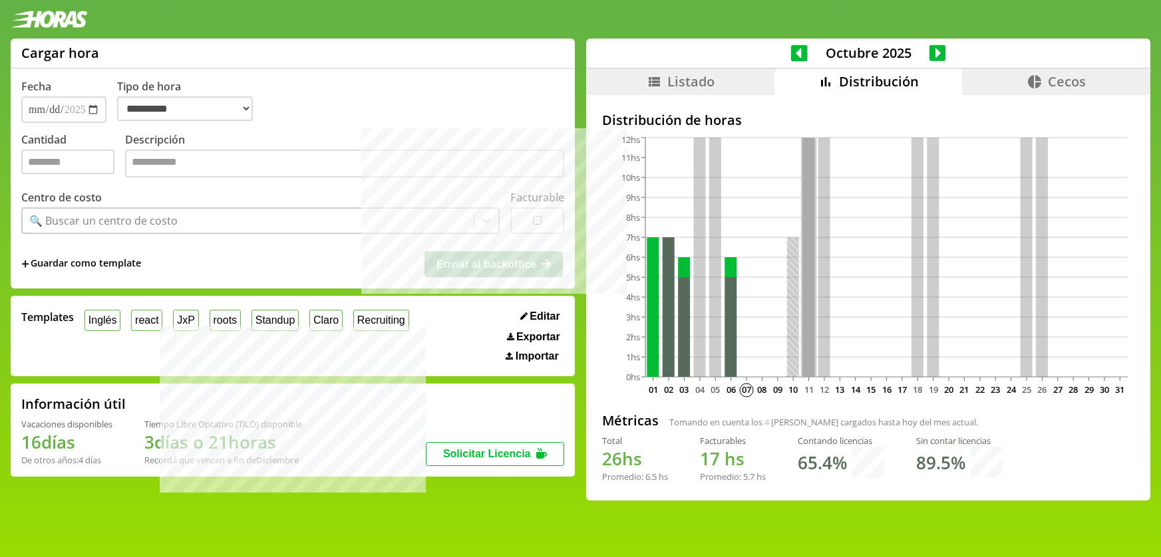  Describe the element at coordinates (631, 178) in the screenshot. I see `tspan: 10hs` at that location.